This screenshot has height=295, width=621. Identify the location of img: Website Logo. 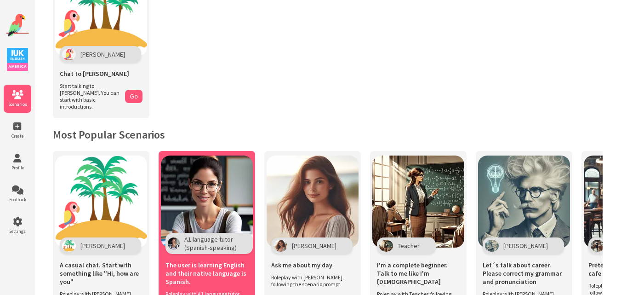
(17, 25).